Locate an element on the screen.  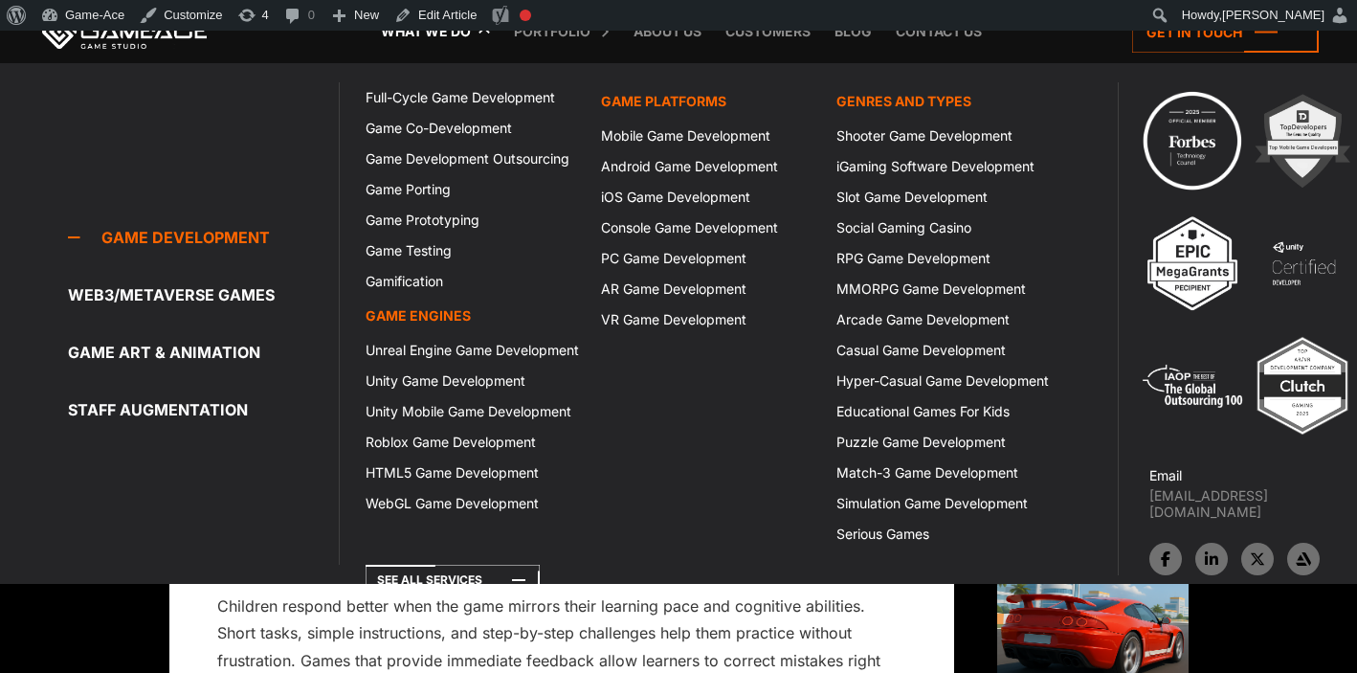
a: Arcade Game Development is located at coordinates (943, 320).